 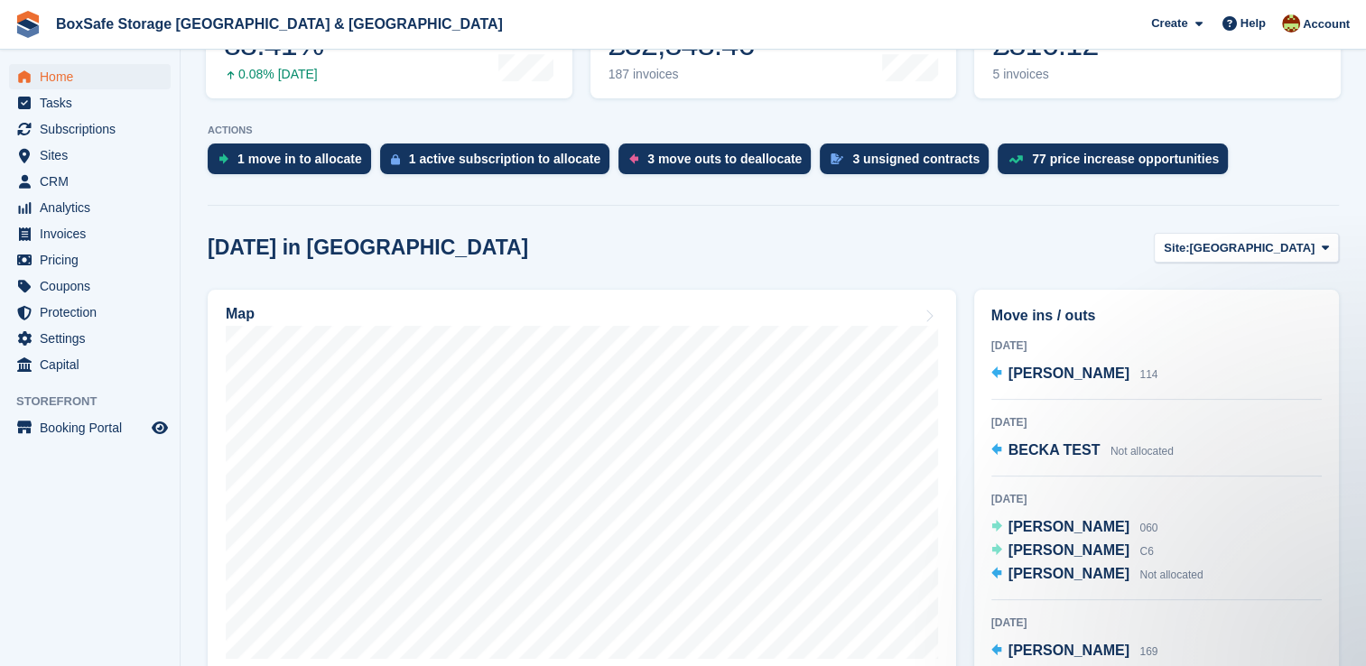 What do you see at coordinates (1157, 316) in the screenshot?
I see `h2: Move ins / outs` at bounding box center [1157, 316].